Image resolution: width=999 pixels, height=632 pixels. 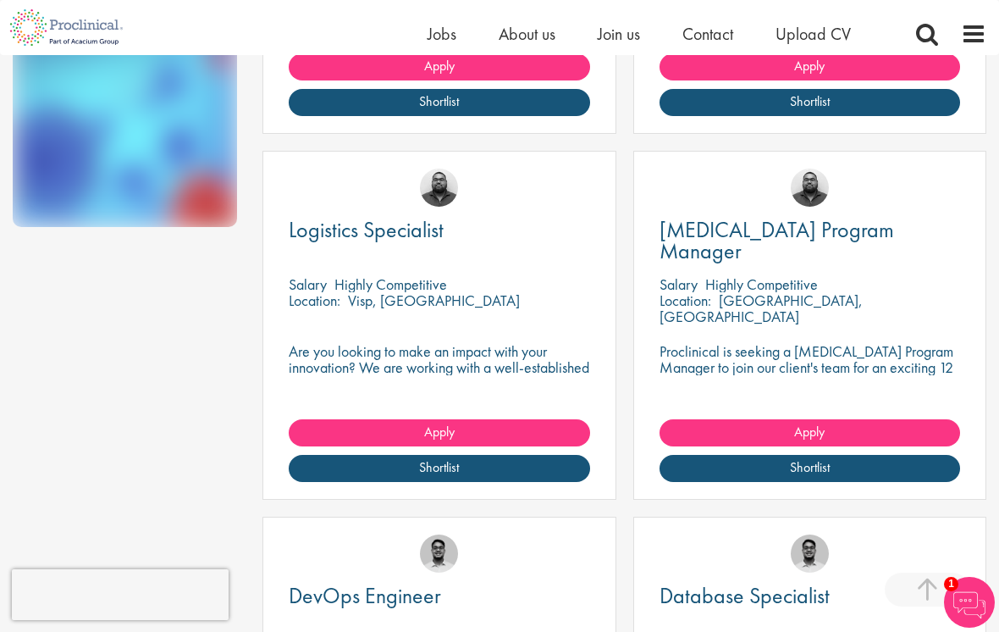 What do you see at coordinates (439, 595) in the screenshot?
I see `a: DevOps Engineer` at bounding box center [439, 595].